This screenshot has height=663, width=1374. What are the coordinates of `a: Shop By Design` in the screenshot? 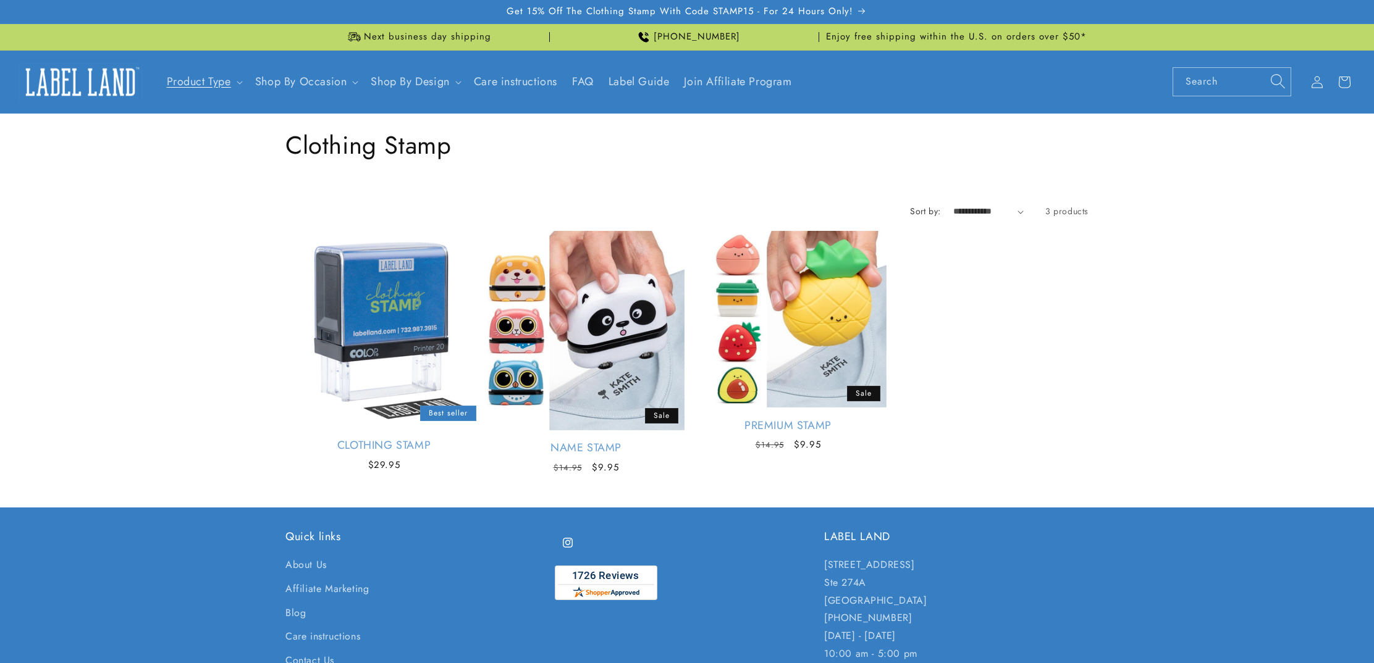 It's located at (410, 82).